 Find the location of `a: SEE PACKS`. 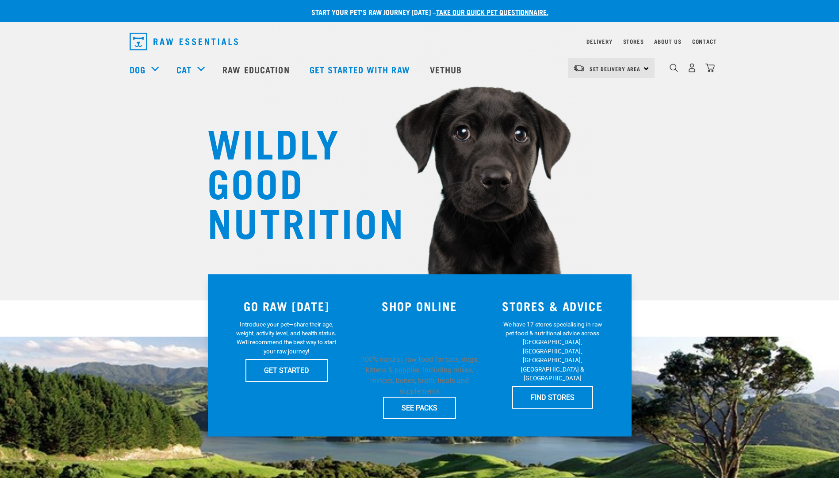

a: SEE PACKS is located at coordinates (419, 408).